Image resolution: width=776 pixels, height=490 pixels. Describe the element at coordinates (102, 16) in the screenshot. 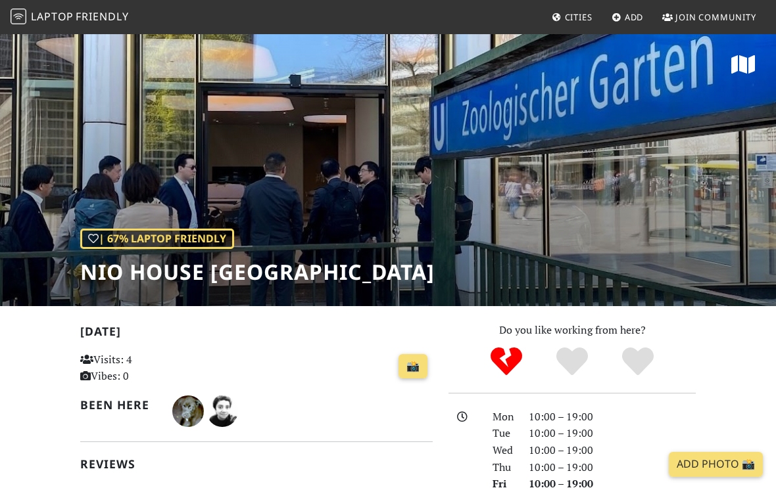

I see `span: Friendly` at that location.